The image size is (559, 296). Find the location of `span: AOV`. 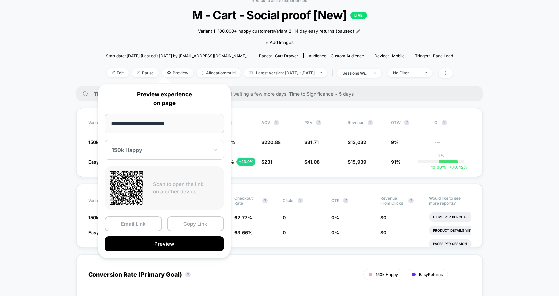

span: AOV is located at coordinates (266, 122).